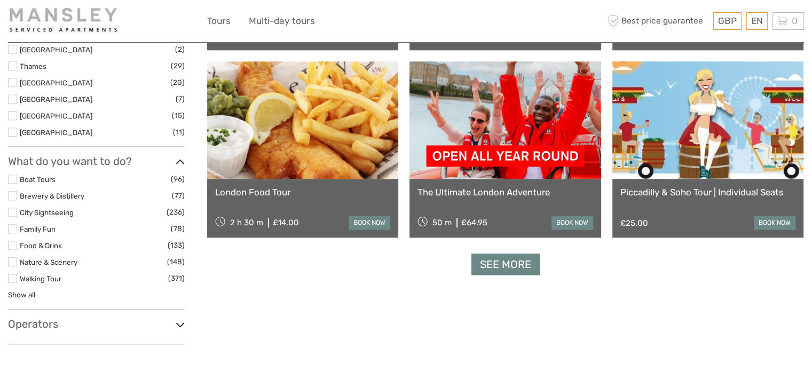 The height and width of the screenshot is (371, 812). Describe the element at coordinates (219, 21) in the screenshot. I see `a: Tours` at that location.